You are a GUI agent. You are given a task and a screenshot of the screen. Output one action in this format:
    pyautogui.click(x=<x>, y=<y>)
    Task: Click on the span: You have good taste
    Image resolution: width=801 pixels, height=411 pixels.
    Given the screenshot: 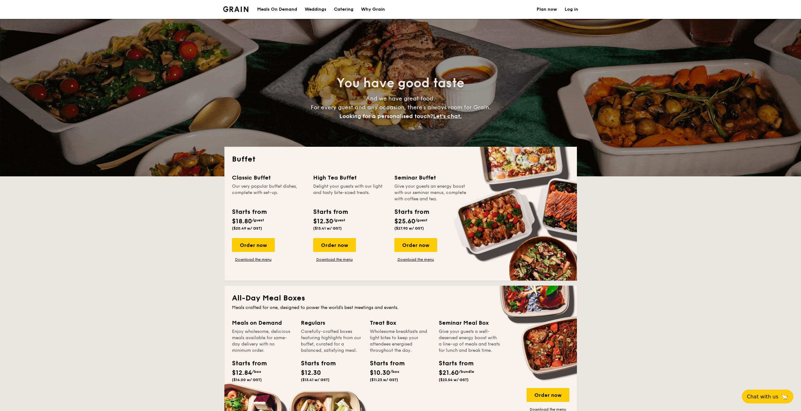 What is the action you would take?
    pyautogui.click(x=400, y=83)
    